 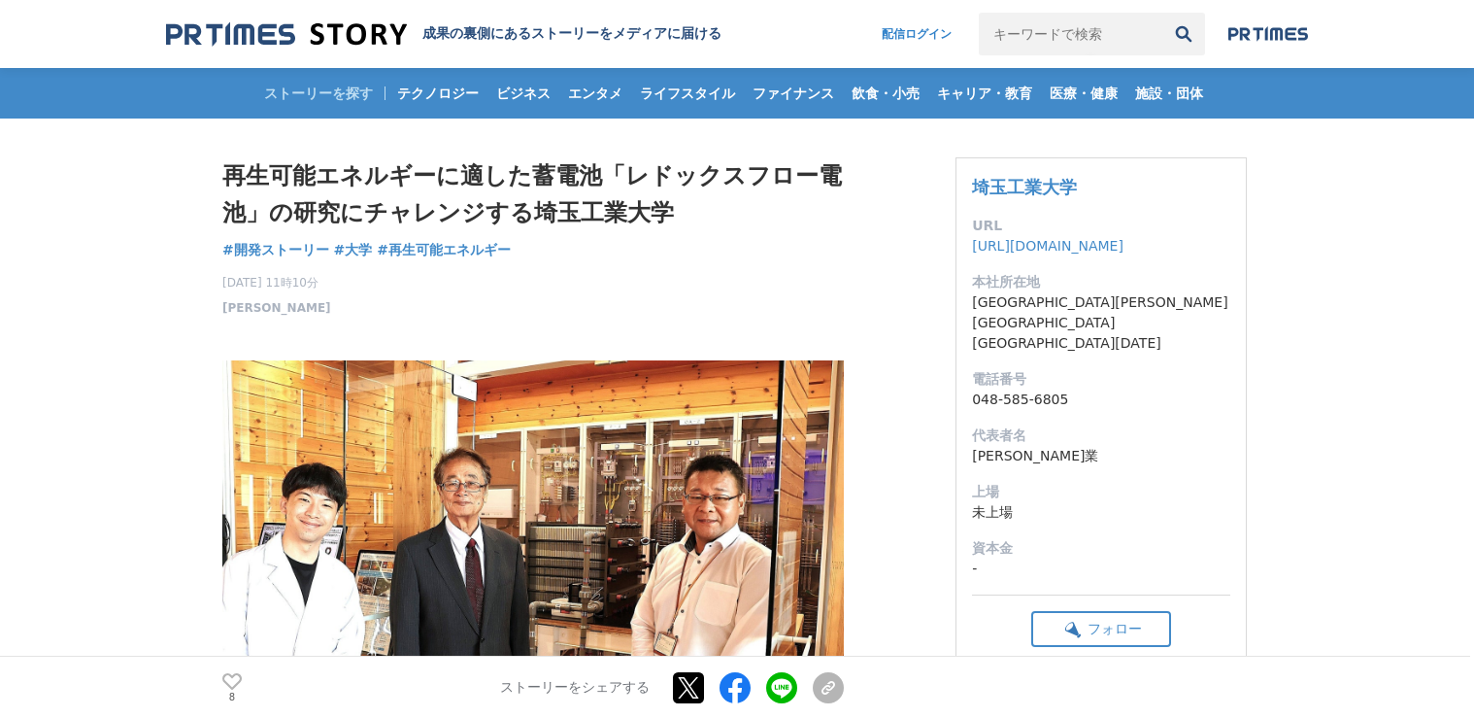 I want to click on a: ライフスタイル, so click(x=688, y=93).